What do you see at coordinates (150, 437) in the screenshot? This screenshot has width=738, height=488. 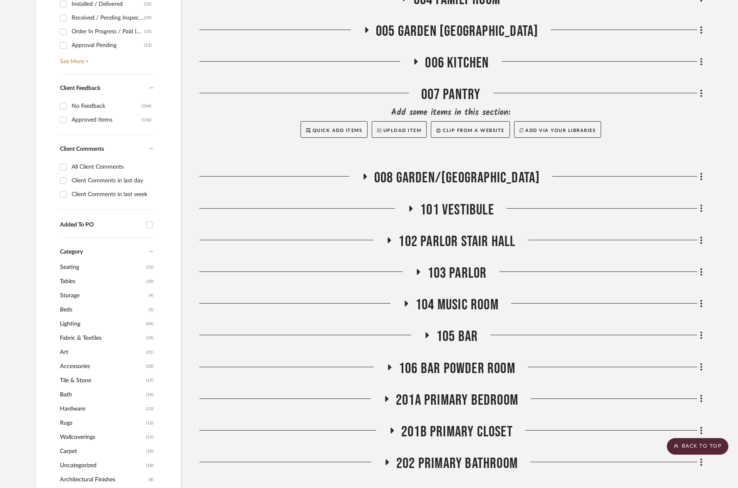 I see `span: (11)` at bounding box center [150, 437].